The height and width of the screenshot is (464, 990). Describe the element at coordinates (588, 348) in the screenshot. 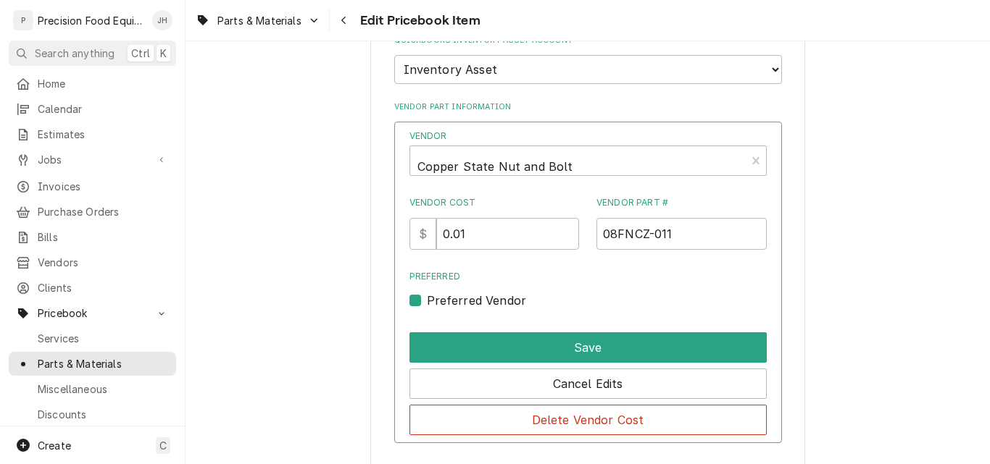

I see `button: Save` at that location.